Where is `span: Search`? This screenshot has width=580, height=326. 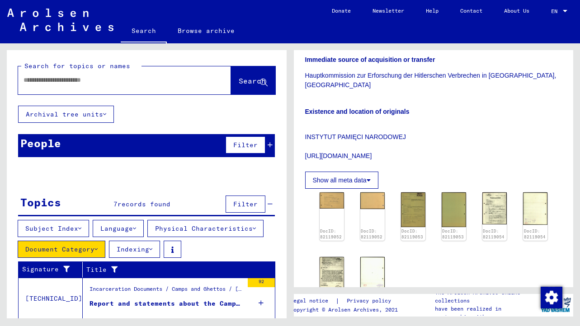 span: Search is located at coordinates (252, 81).